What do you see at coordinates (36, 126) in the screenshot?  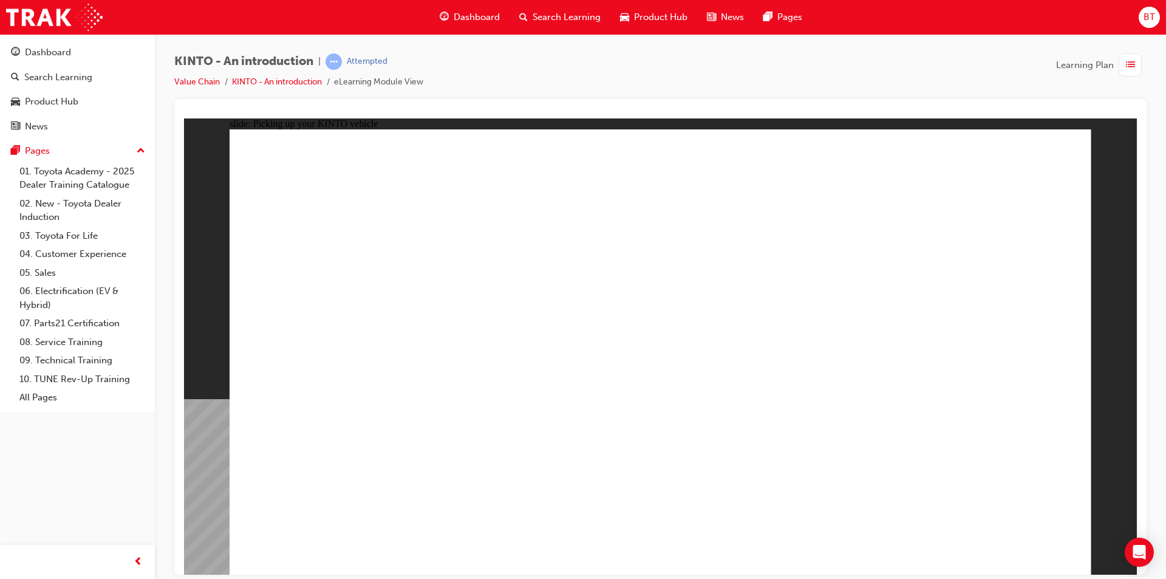 I see `div: News` at bounding box center [36, 126].